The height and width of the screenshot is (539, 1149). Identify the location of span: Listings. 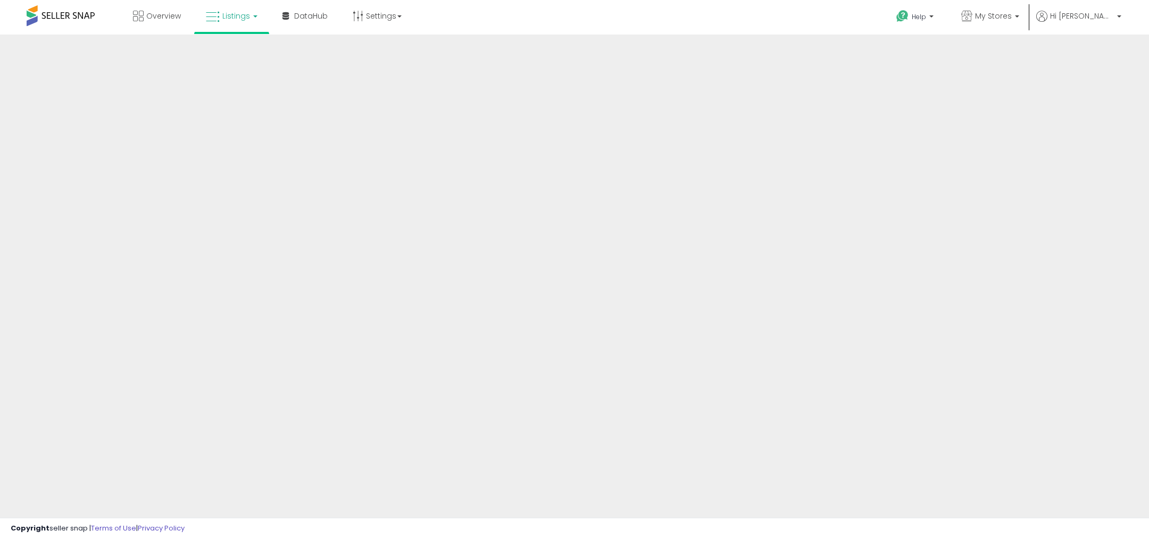
(236, 16).